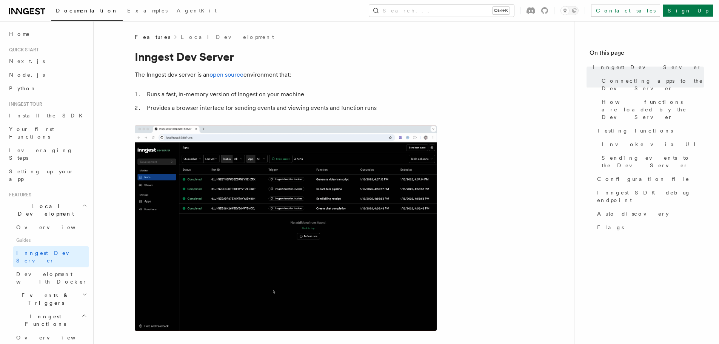 This screenshot has width=719, height=344. What do you see at coordinates (197, 11) in the screenshot?
I see `span: AgentKit` at bounding box center [197, 11].